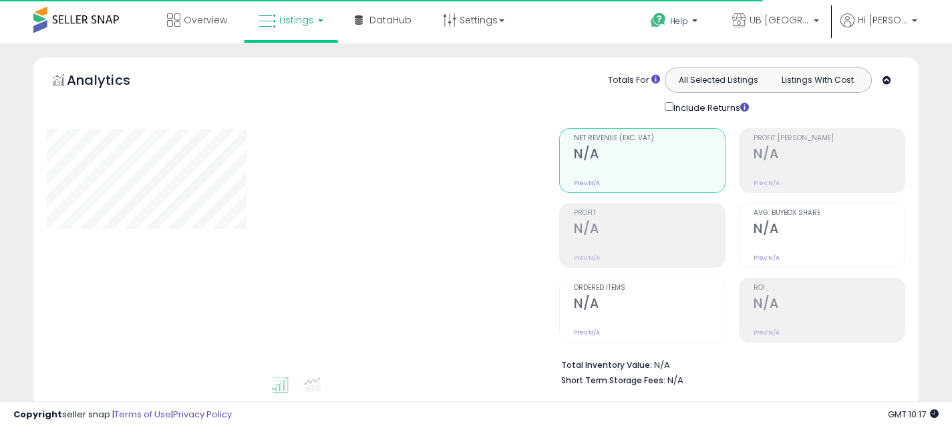  Describe the element at coordinates (390, 20) in the screenshot. I see `span: DataHub` at that location.